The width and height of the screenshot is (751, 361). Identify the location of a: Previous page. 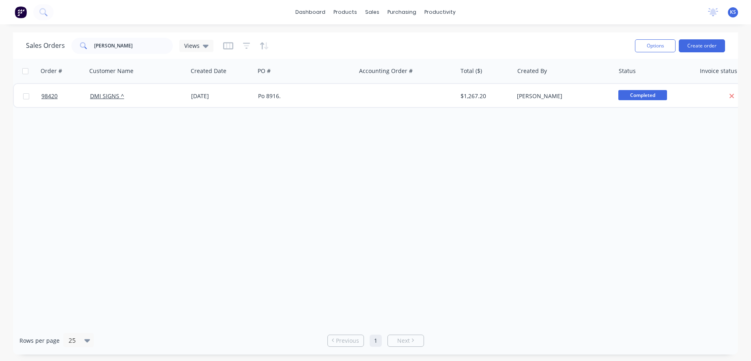
(346, 341).